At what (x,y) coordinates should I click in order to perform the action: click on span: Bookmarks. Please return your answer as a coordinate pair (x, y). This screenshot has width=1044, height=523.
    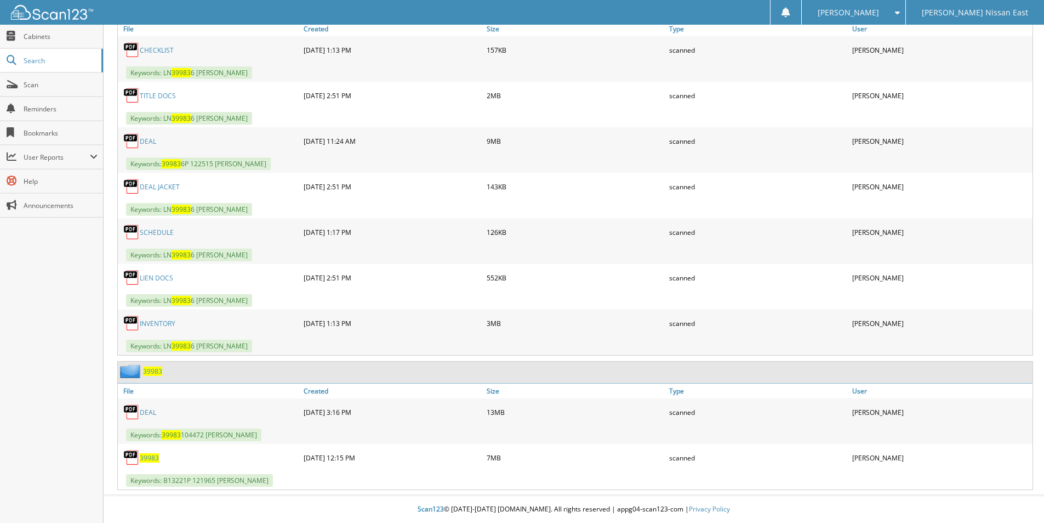
    Looking at the image, I should click on (60, 133).